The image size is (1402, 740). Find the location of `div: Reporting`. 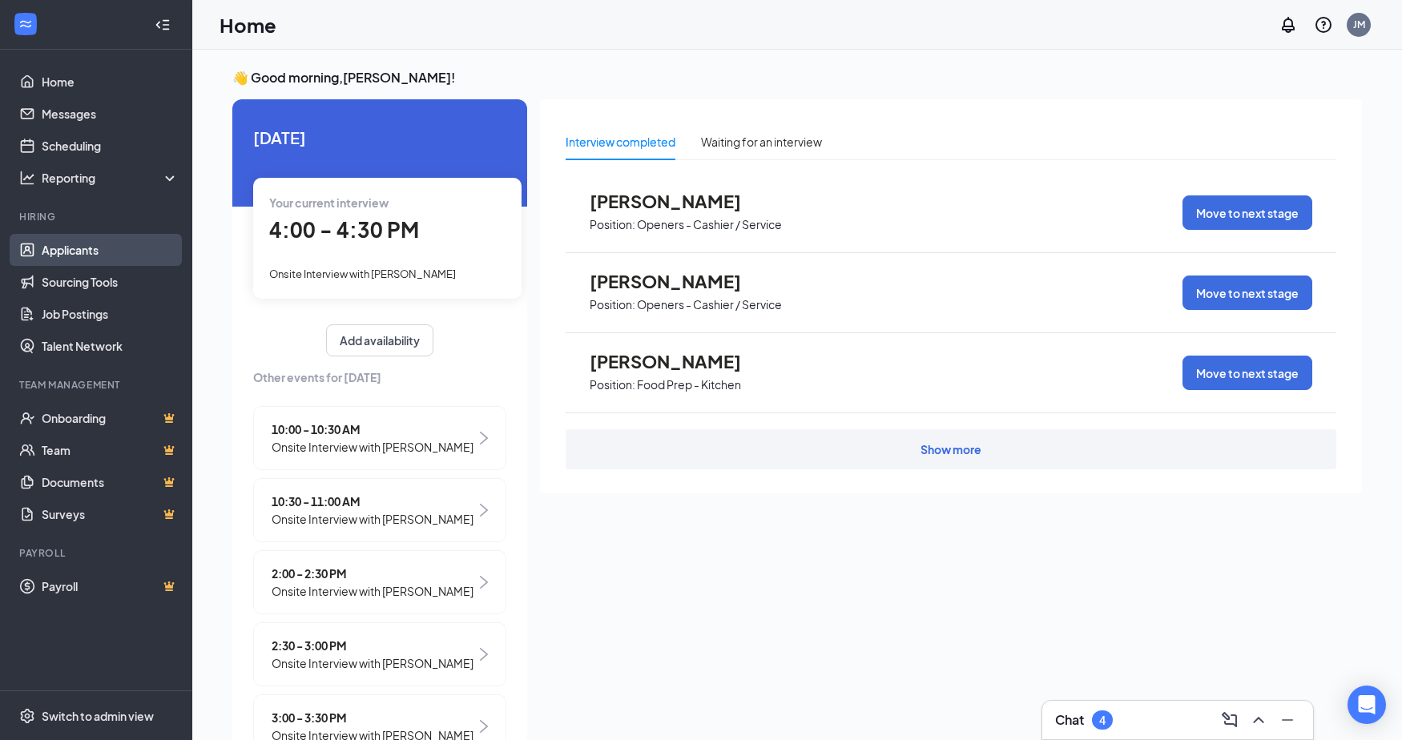

div: Reporting is located at coordinates (111, 178).